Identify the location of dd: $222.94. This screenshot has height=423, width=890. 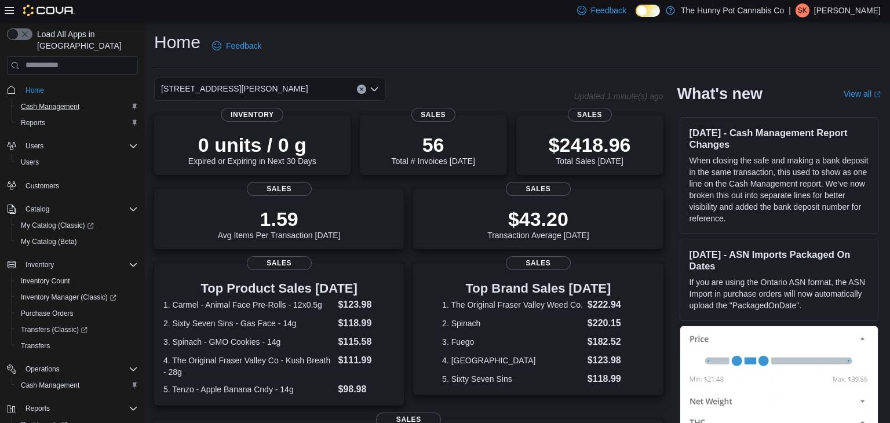
(611, 305).